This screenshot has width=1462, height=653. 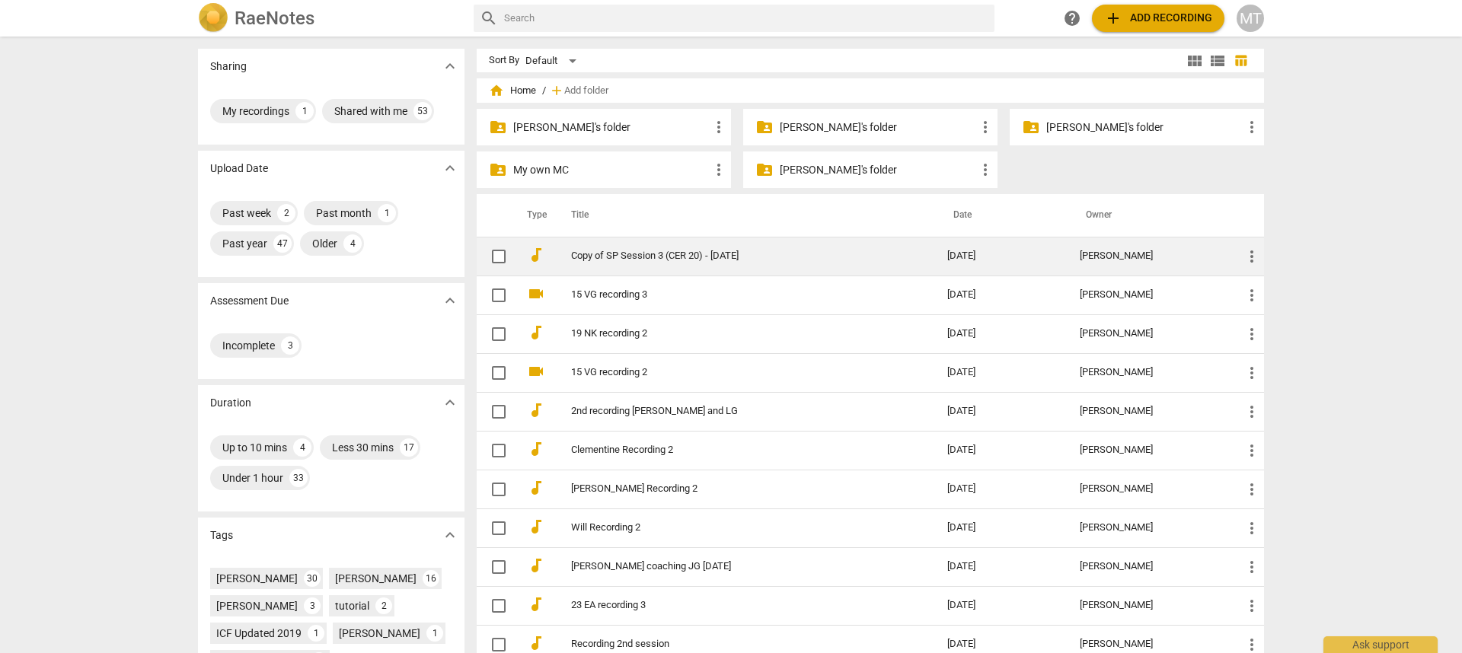 I want to click on p: Kate's folder, so click(x=878, y=127).